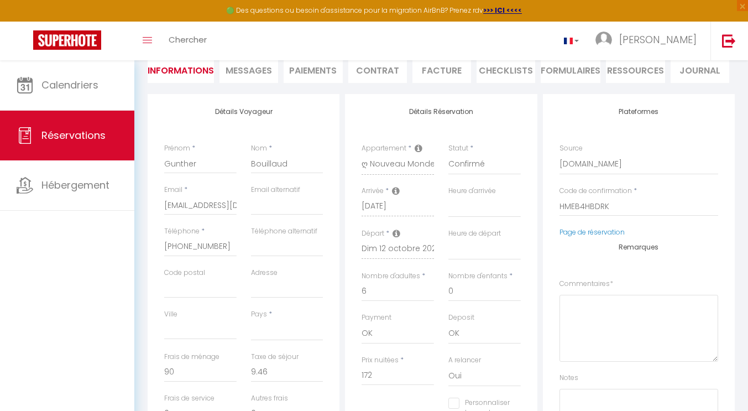  I want to click on label: Arrivée, so click(373, 191).